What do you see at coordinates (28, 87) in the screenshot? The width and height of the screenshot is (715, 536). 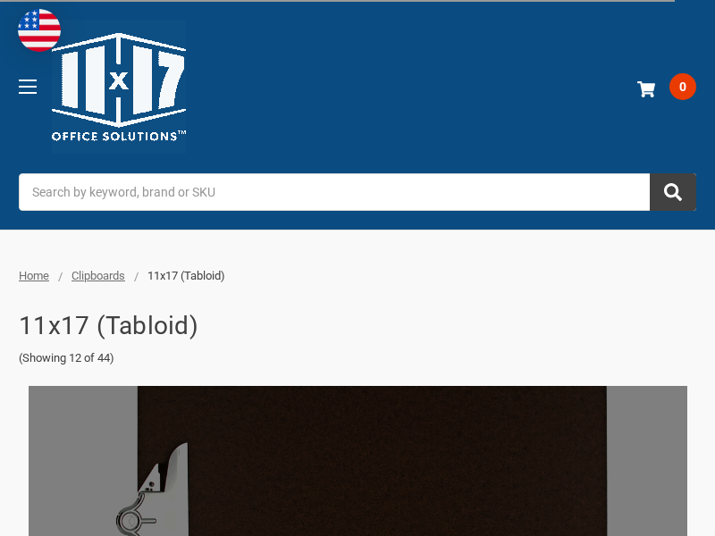 I see `span: Toggle menu` at bounding box center [28, 87].